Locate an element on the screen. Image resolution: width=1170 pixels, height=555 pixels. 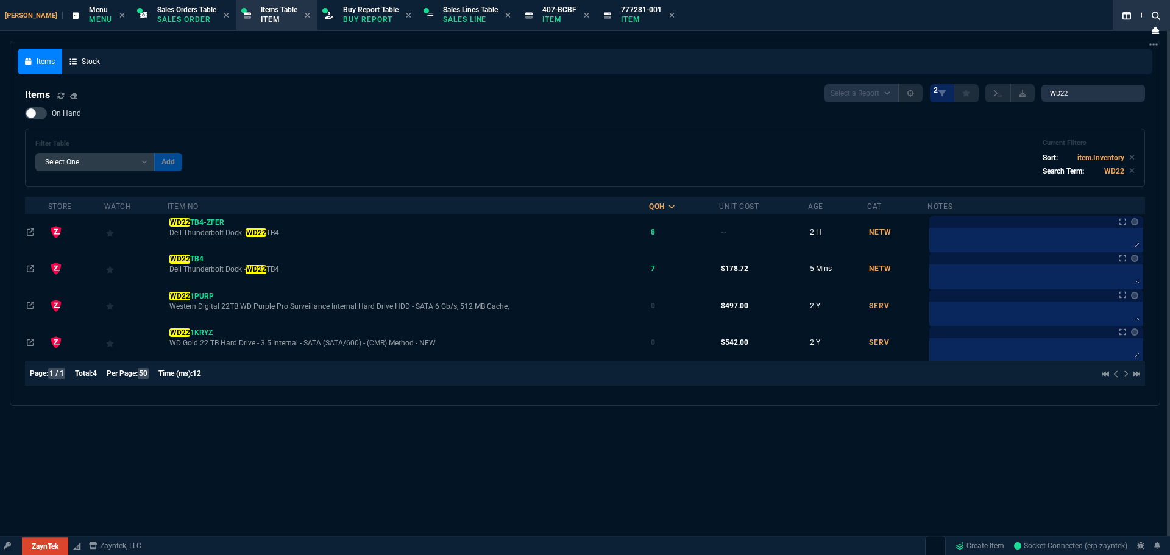
span: $497.00 is located at coordinates (735, 306).